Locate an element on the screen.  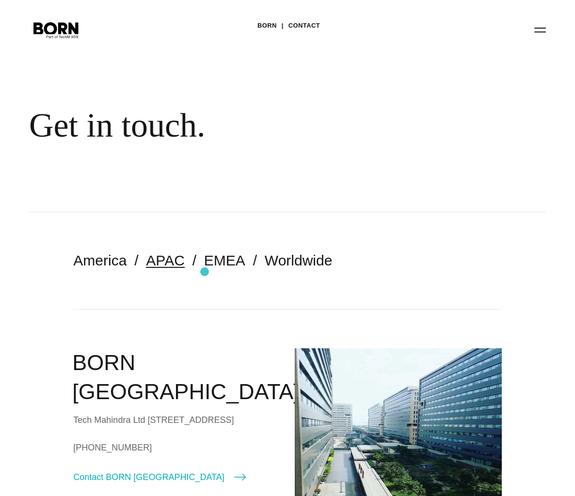
a: America is located at coordinates (100, 260).